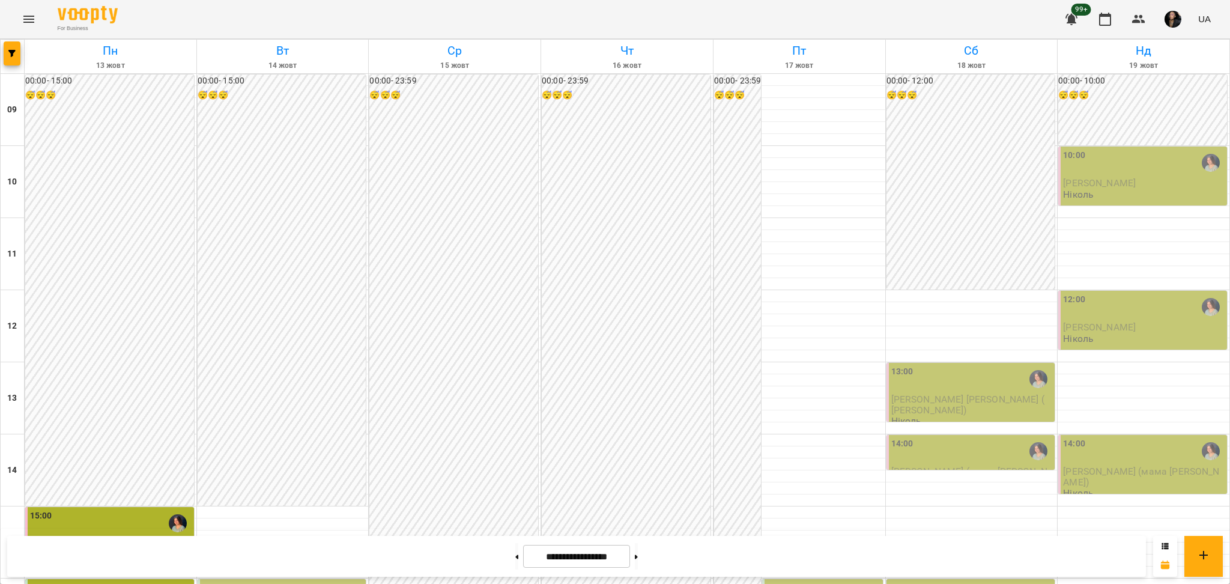 The width and height of the screenshot is (1230, 584). I want to click on h6: Чт, so click(627, 50).